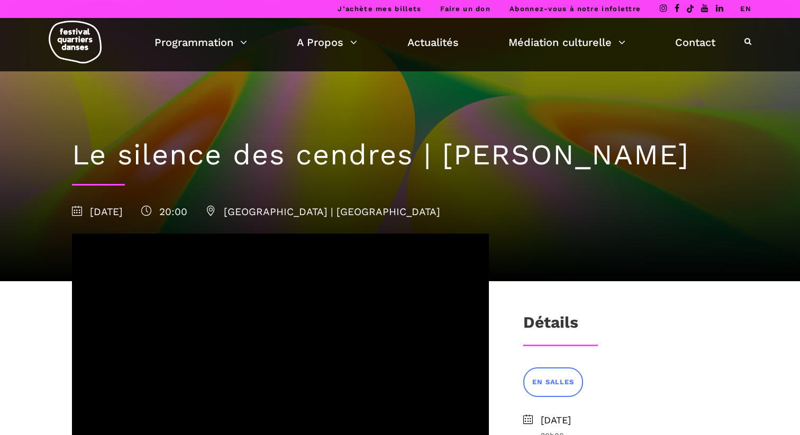 The height and width of the screenshot is (435, 800). I want to click on a: Médiation culturelle, so click(567, 42).